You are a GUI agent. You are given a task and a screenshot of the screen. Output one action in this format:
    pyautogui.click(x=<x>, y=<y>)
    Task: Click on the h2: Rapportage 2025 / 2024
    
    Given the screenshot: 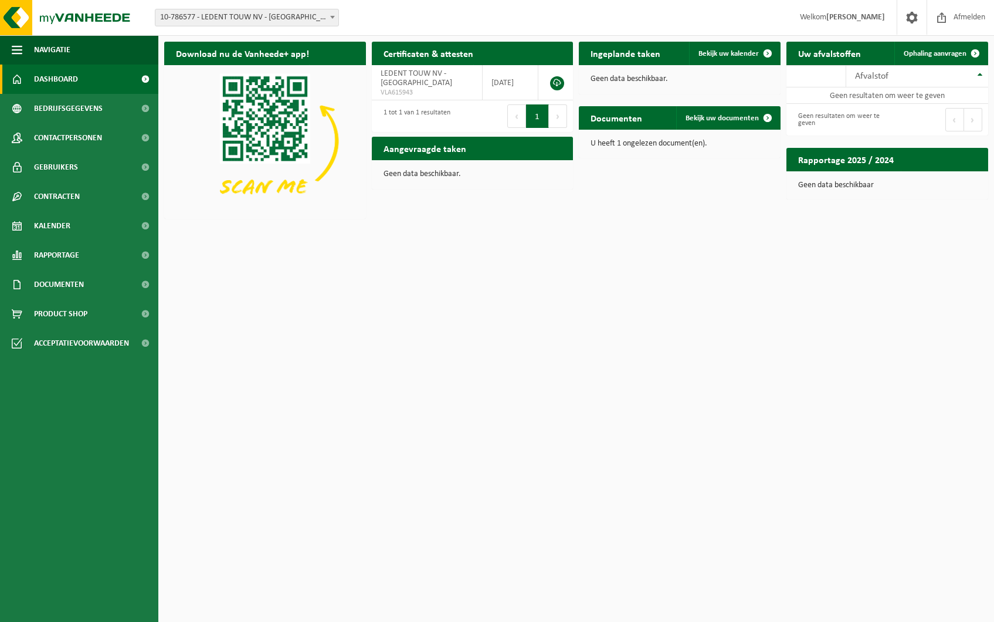 What is the action you would take?
    pyautogui.click(x=846, y=159)
    